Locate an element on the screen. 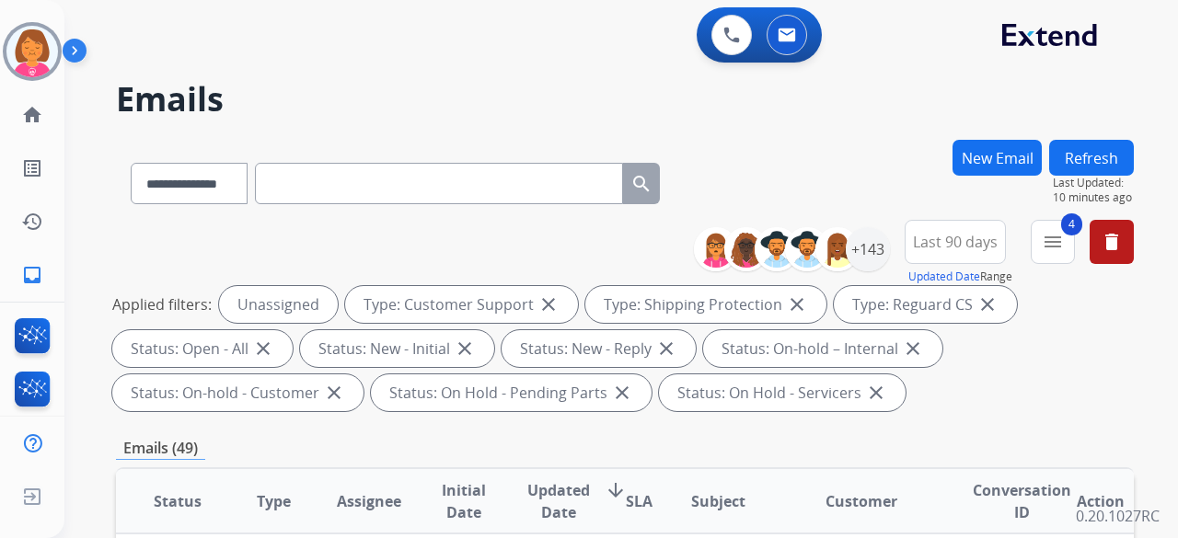  mat-icon: inbox is located at coordinates (32, 275).